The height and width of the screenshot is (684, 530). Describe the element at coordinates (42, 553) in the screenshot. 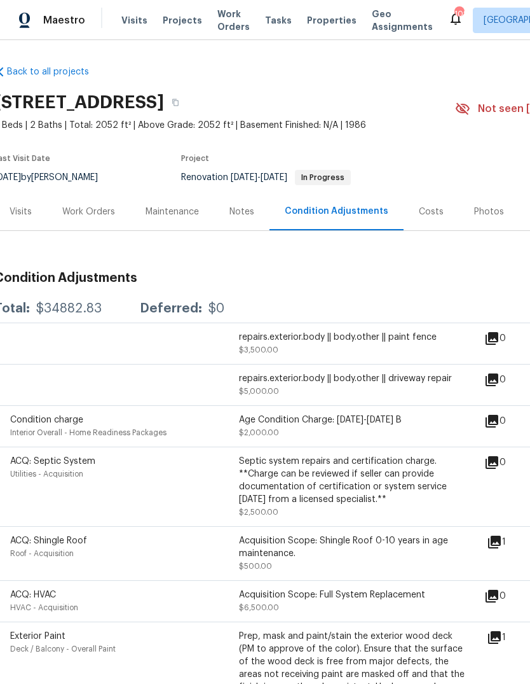

I see `span: Roof - Acquisition` at that location.